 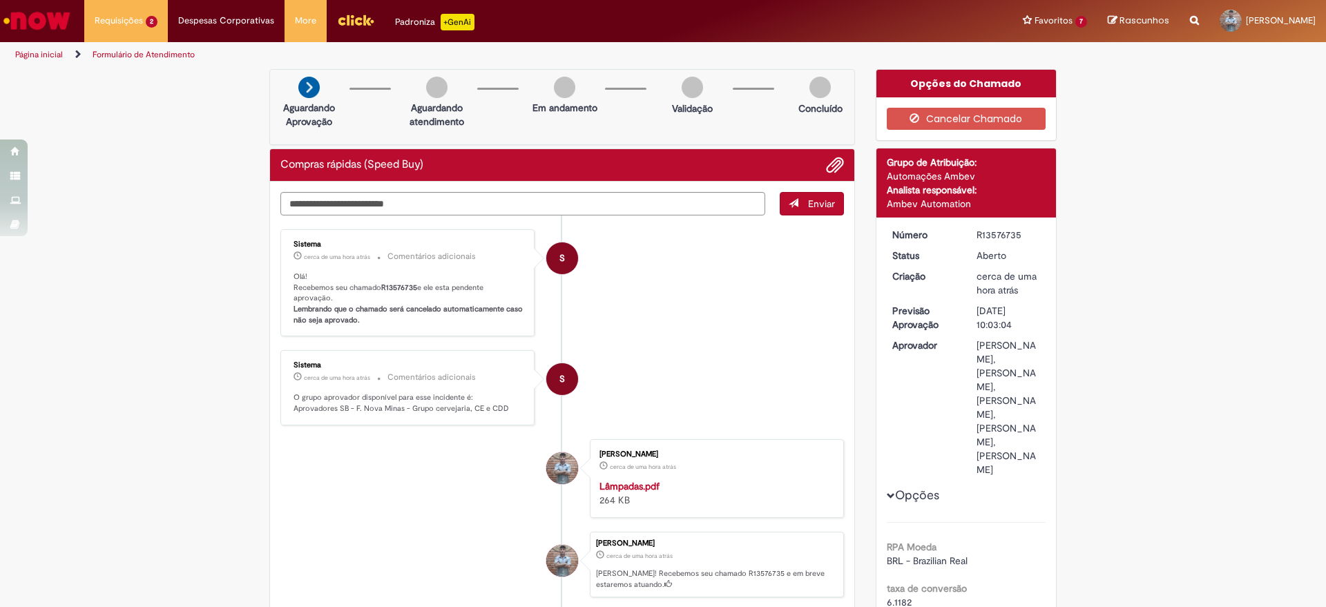 What do you see at coordinates (562, 565) in the screenshot?
I see `li: Victor Leandro Araujo Oliveira` at bounding box center [562, 565].